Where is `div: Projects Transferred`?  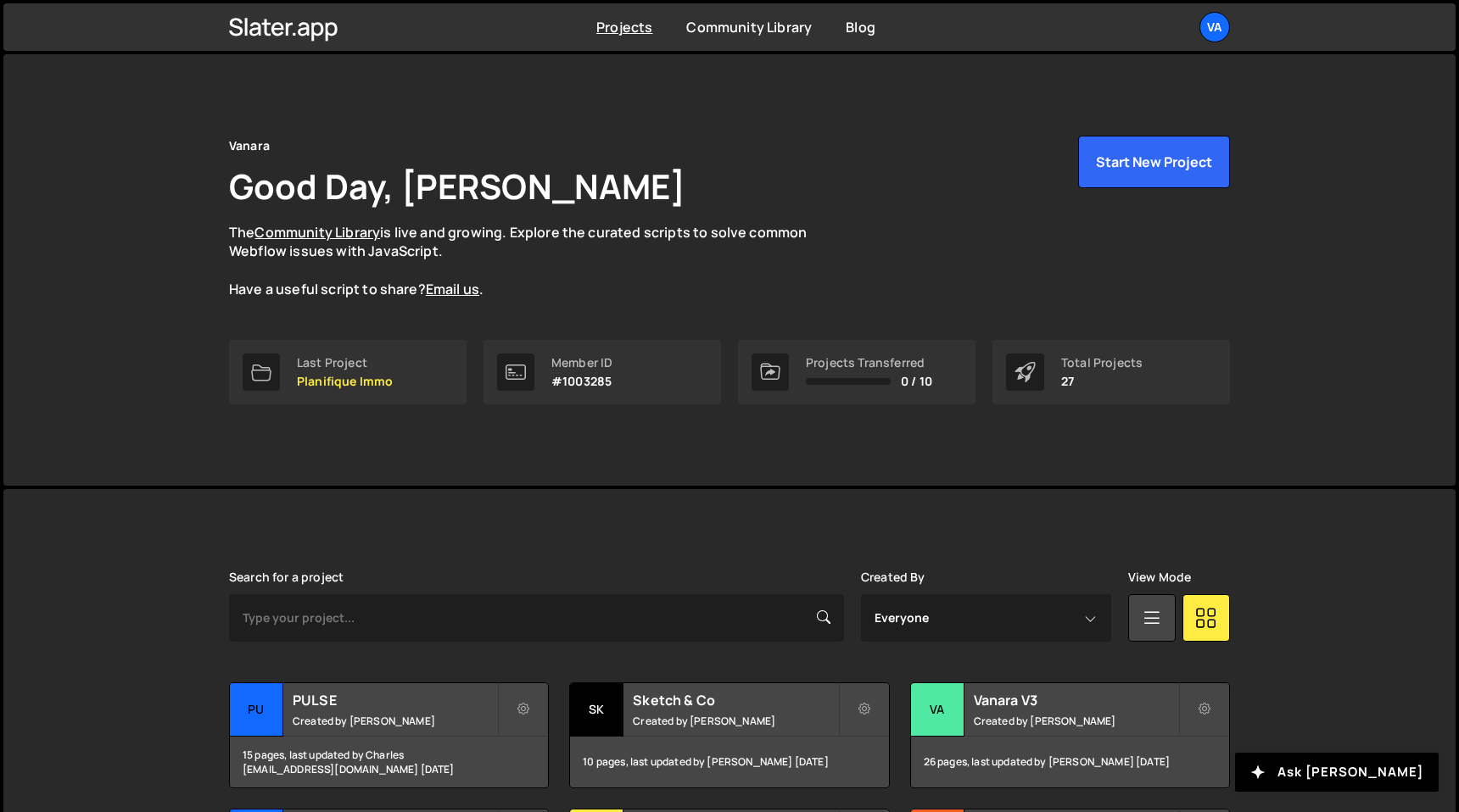
div: Projects Transferred is located at coordinates (869, 363).